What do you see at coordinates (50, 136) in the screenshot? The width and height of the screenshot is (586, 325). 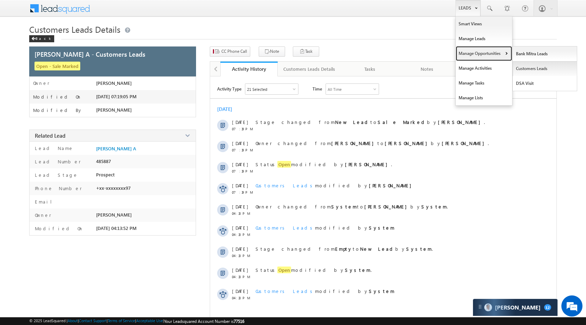 I see `span: Related Lead` at bounding box center [50, 136].